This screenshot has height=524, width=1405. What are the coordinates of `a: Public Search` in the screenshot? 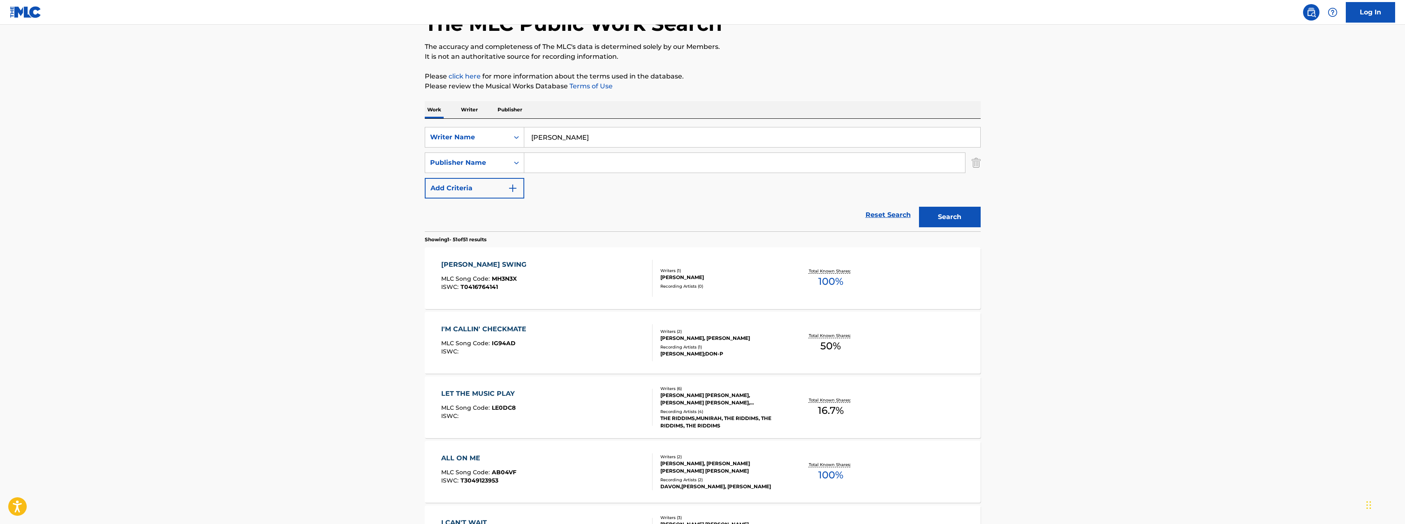 It's located at (1311, 12).